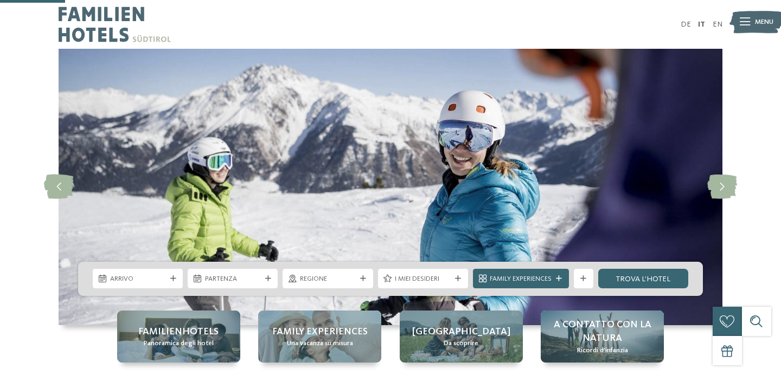 The height and width of the screenshot is (375, 781). What do you see at coordinates (603, 351) in the screenshot?
I see `span: Ricordi d’infanzia` at bounding box center [603, 351].